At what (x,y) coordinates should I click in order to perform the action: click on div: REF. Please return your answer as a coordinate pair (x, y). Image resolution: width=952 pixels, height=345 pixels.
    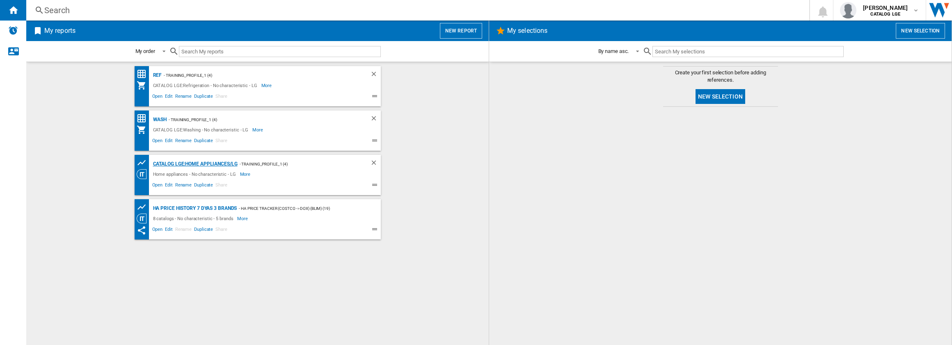
    Looking at the image, I should click on (156, 75).